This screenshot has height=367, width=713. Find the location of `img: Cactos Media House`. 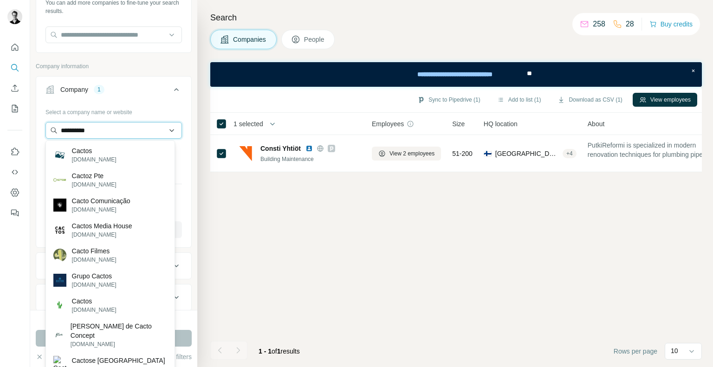

img: Cactos Media House is located at coordinates (60, 230).